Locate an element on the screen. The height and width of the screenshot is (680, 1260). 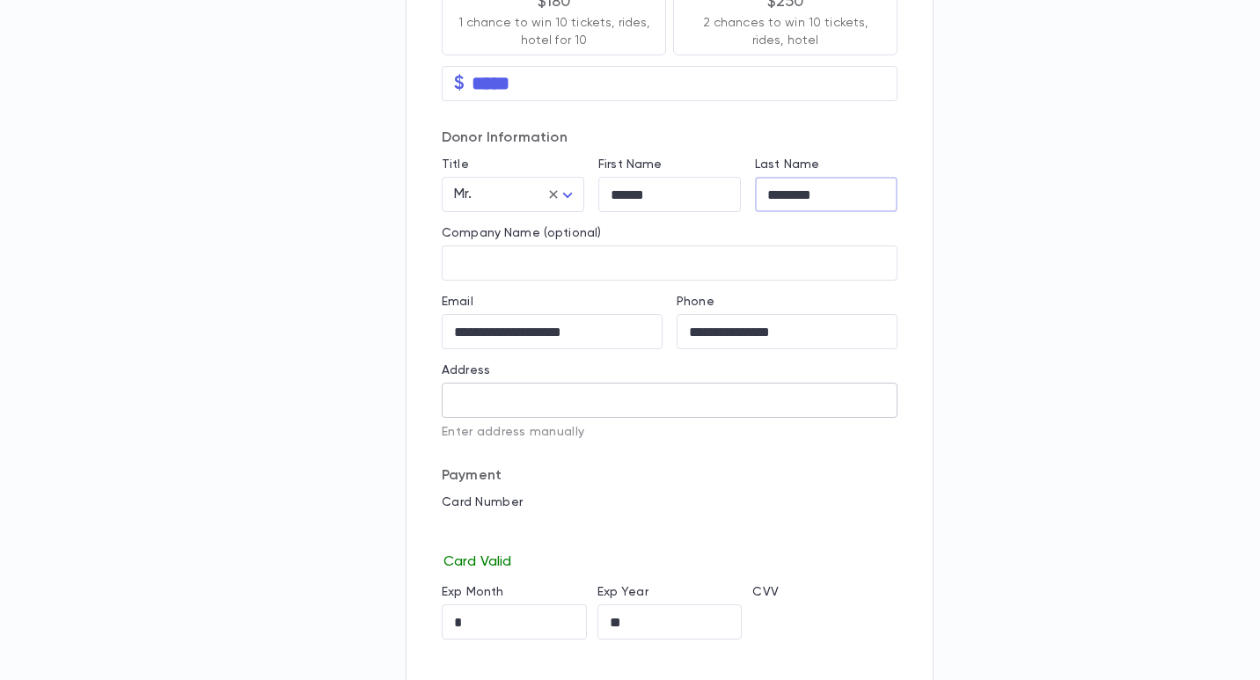
div: Mr. is located at coordinates (513, 194).